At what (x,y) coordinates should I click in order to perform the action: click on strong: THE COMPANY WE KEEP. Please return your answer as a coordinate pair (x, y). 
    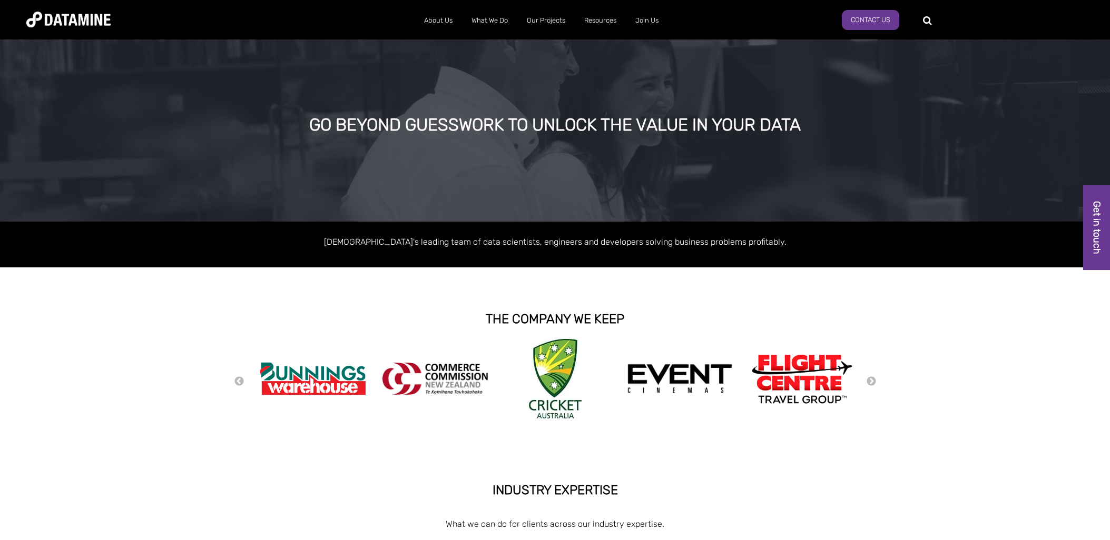
    Looking at the image, I should click on (554, 319).